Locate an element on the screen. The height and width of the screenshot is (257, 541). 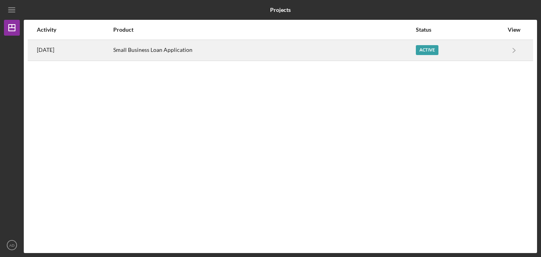
div: Product is located at coordinates (264, 30).